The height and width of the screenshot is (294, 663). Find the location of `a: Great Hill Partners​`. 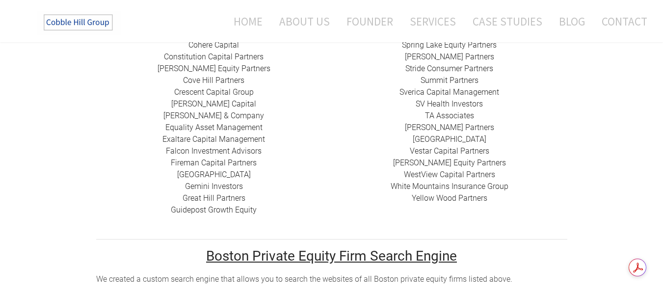

a: Great Hill Partners​ is located at coordinates (214, 198).